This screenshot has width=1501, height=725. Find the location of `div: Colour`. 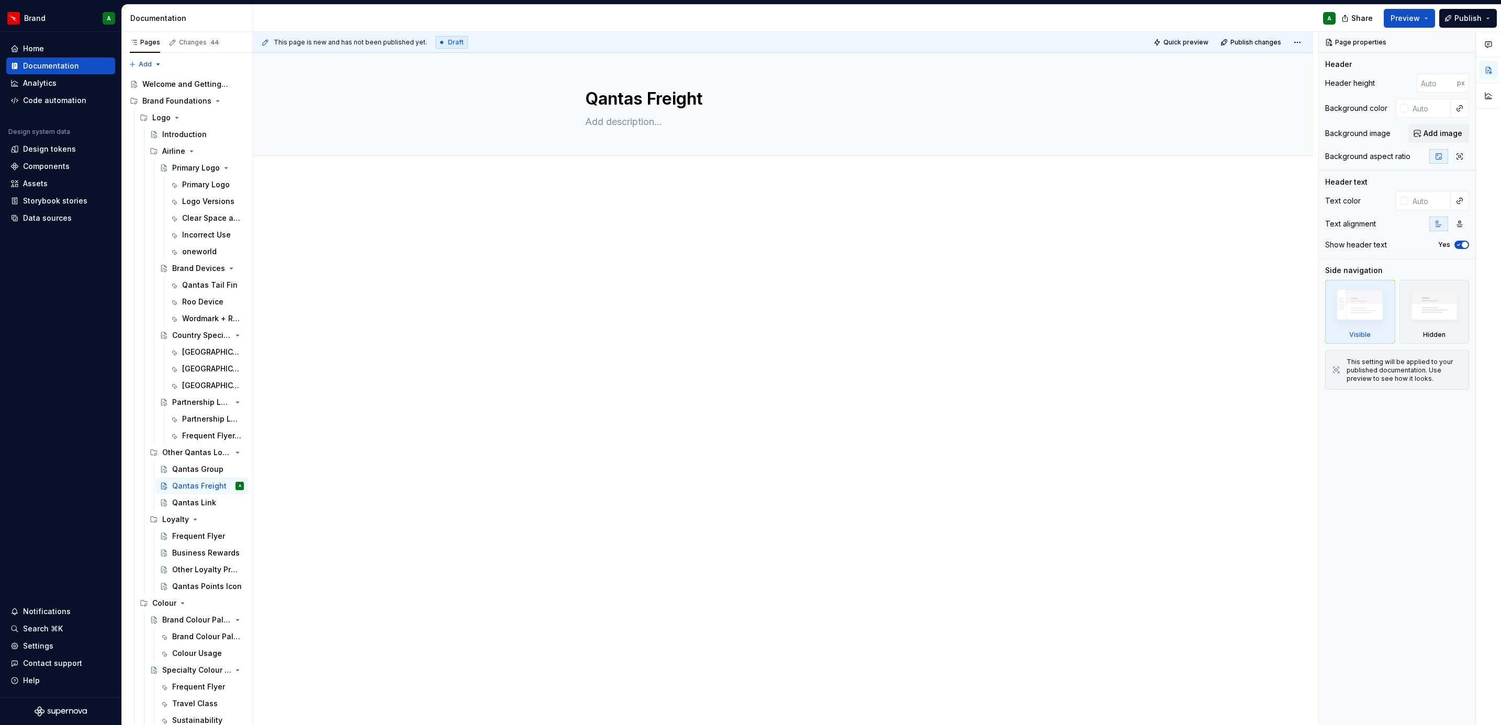

div: Colour is located at coordinates (164, 603).